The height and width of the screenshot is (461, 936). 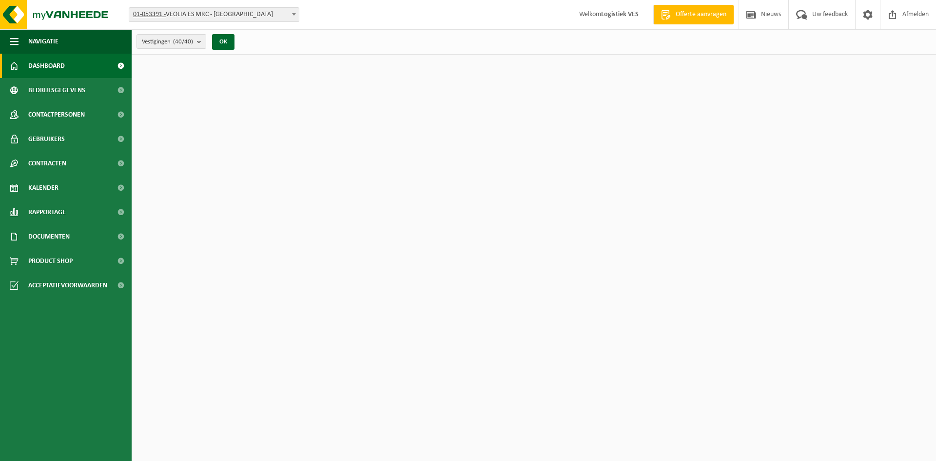 What do you see at coordinates (214, 15) in the screenshot?
I see `span: 01-053391 - VEOLIA ES MRC - ANTWERPEN` at bounding box center [214, 15].